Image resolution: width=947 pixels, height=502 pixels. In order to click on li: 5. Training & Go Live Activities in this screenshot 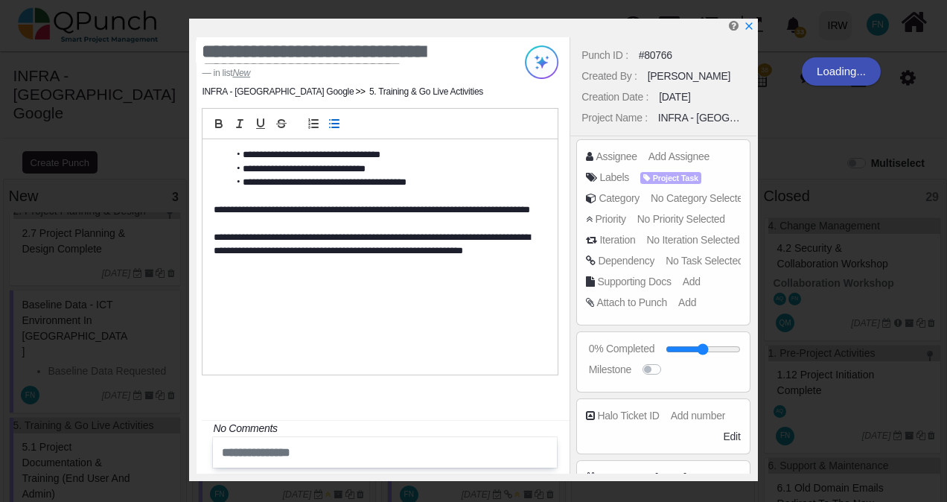, I will do `click(418, 92)`.